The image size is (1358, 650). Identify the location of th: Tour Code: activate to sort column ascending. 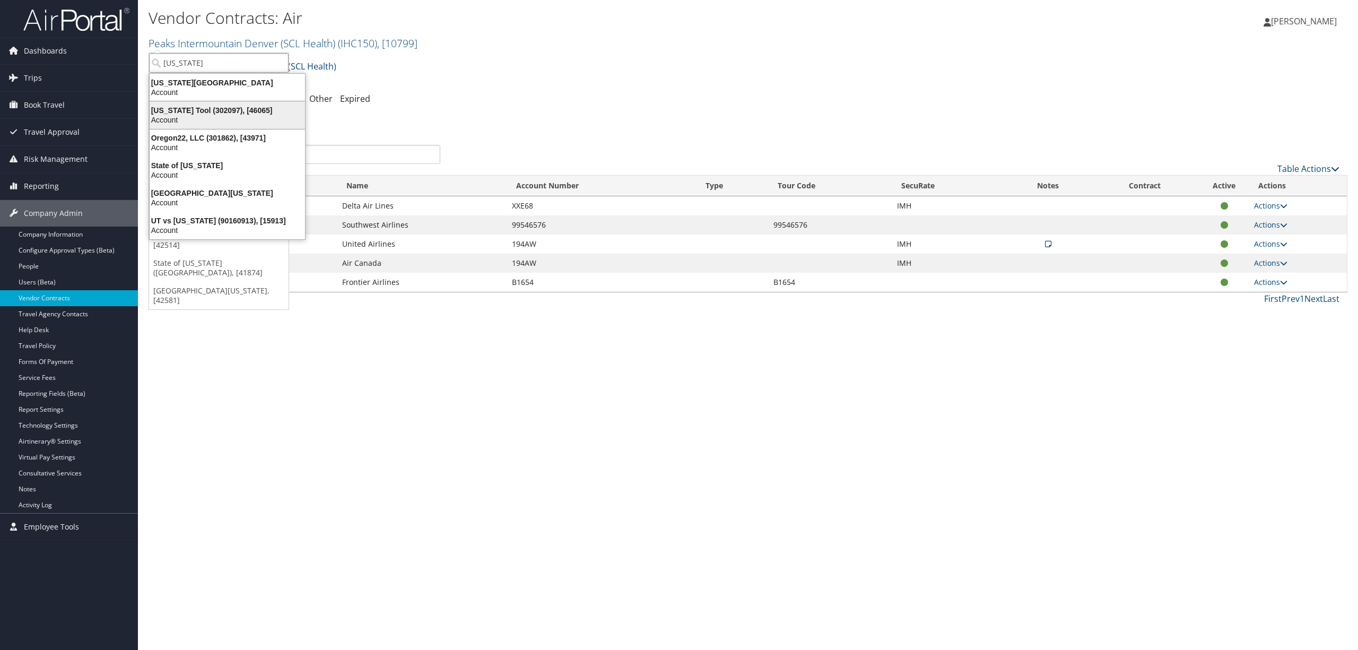
(830, 186).